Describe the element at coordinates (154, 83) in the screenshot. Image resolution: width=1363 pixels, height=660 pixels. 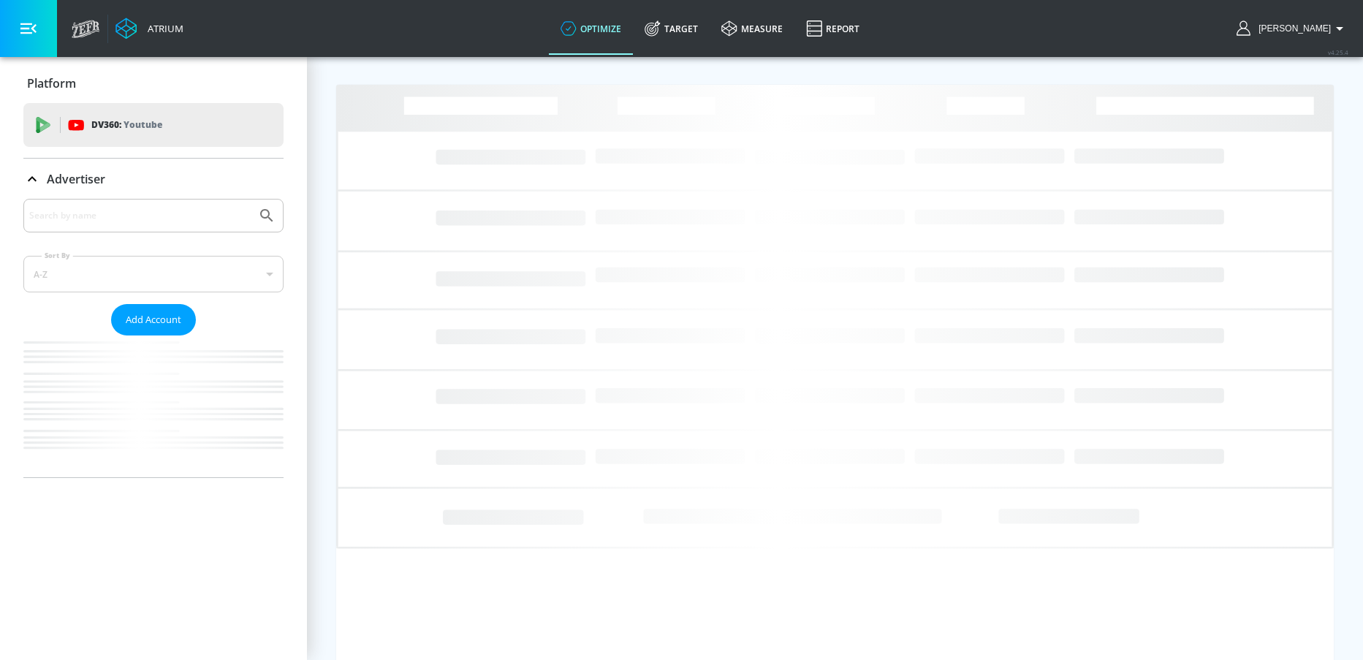
I see `div: Platform` at that location.